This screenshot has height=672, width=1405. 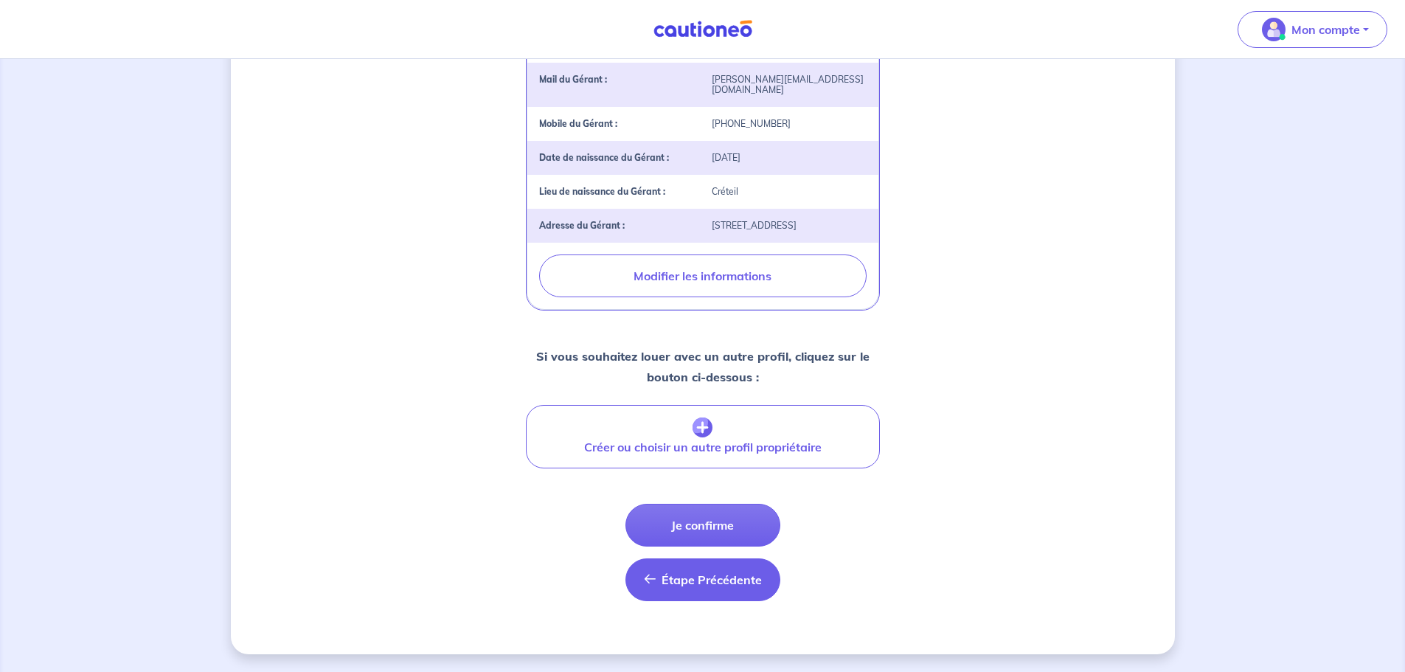 What do you see at coordinates (602, 191) in the screenshot?
I see `strong: Lieu de naissance du Gérant :` at bounding box center [602, 191].